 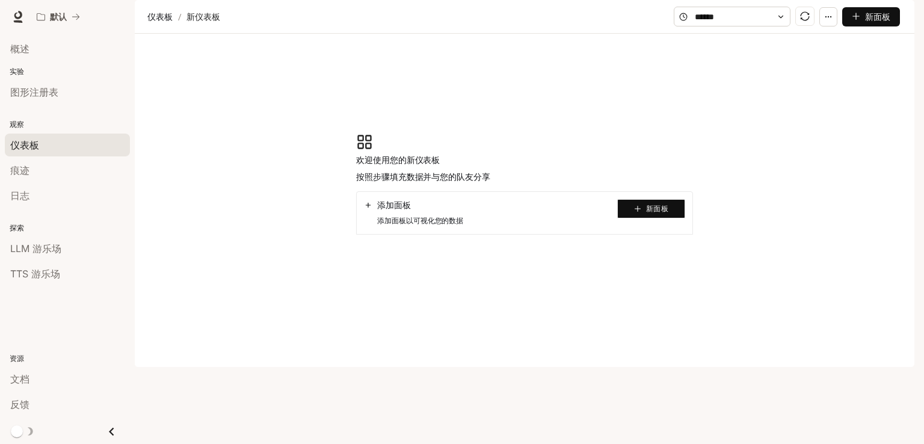 What do you see at coordinates (805, 16) in the screenshot?
I see `span: 同步` at bounding box center [805, 16].